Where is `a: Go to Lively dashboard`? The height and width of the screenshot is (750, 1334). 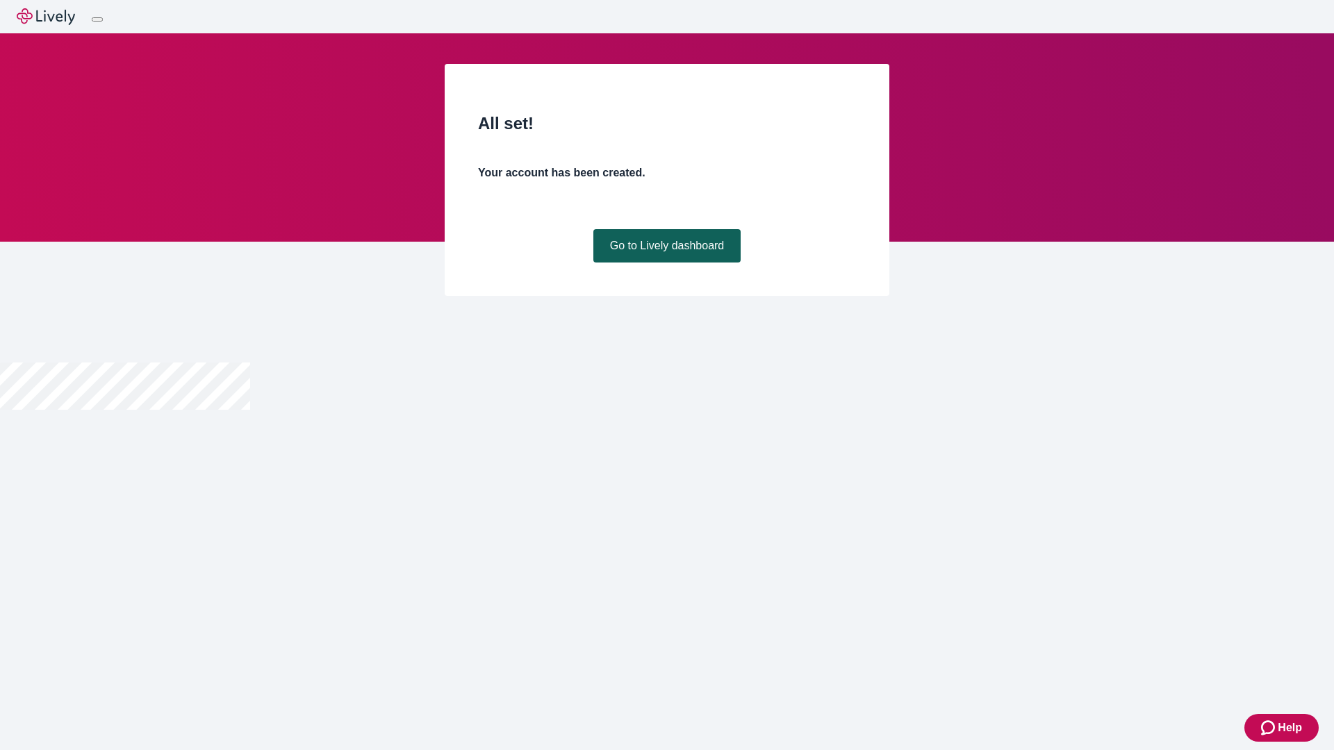
a: Go to Lively dashboard is located at coordinates (667, 246).